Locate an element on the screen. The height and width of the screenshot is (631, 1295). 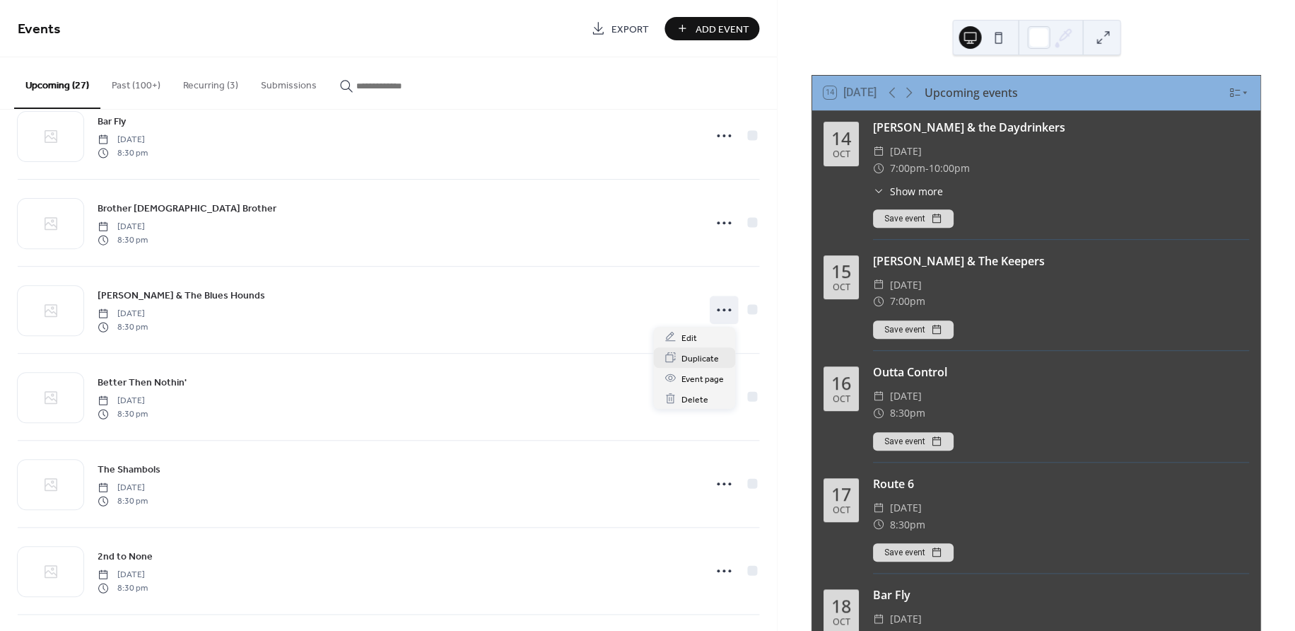
div: 18 is located at coordinates (841, 605).